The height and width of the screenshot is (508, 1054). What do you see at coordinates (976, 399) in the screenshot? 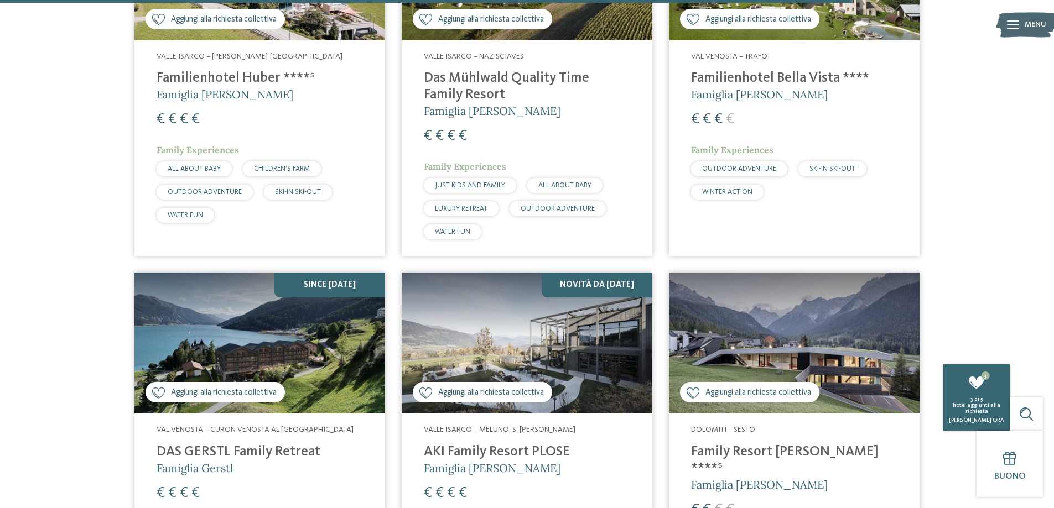
I see `span: di` at bounding box center [976, 399].